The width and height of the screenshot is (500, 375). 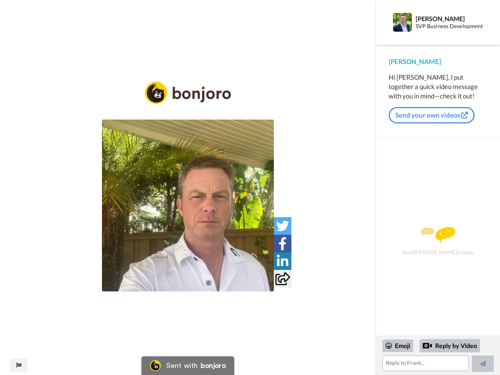 I want to click on div: SVP Business Development, so click(x=451, y=26).